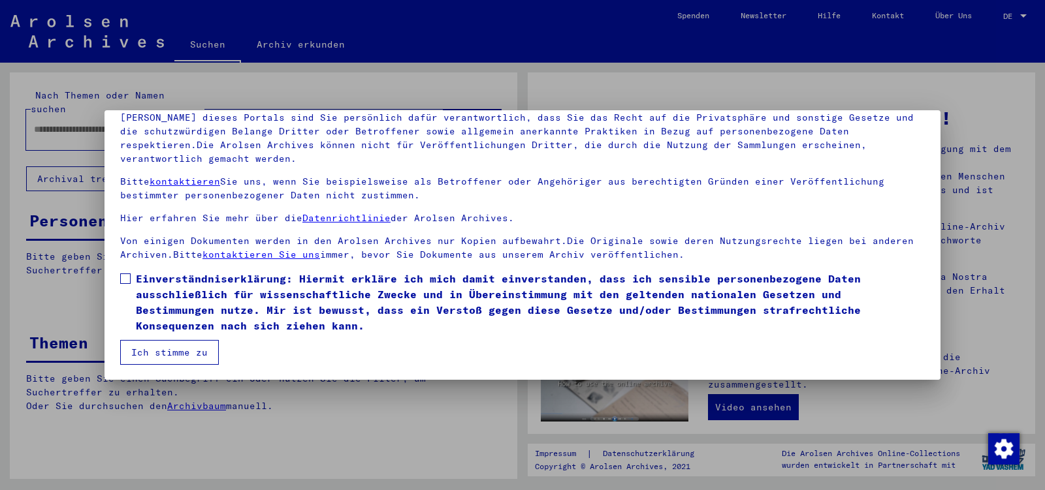  Describe the element at coordinates (522, 131) in the screenshot. I see `p: Bitte beachten Sie, dass dieses Portal über NS - Verfolgte sensible Daten zu identifizierten oder...` at that location.